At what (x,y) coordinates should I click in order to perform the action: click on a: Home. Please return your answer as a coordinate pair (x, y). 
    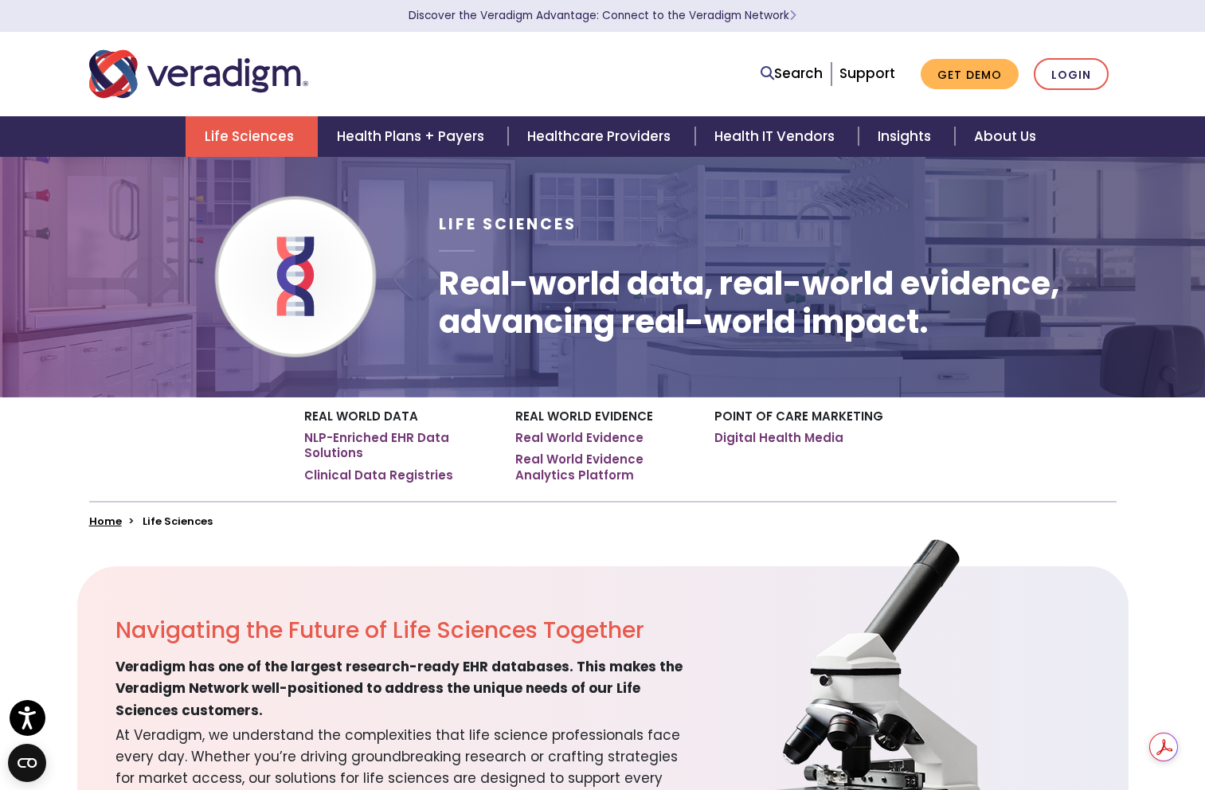
    Looking at the image, I should click on (105, 521).